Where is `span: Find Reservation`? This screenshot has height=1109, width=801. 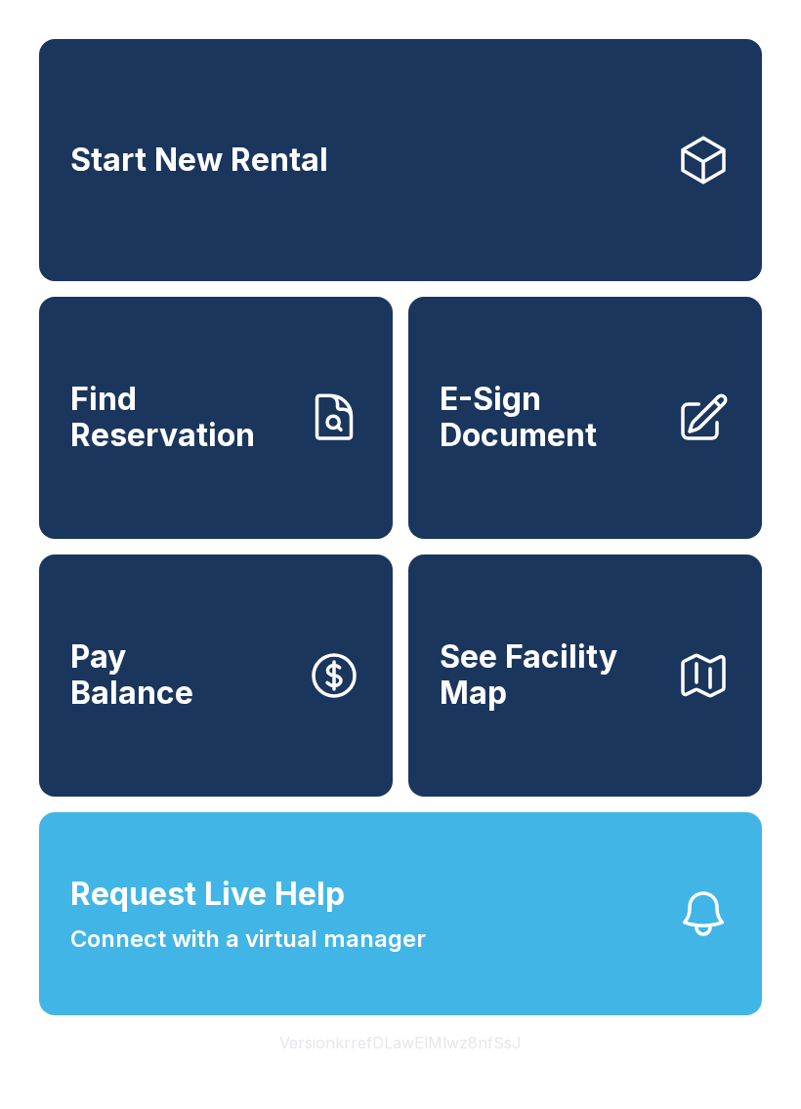
span: Find Reservation is located at coordinates (181, 417).